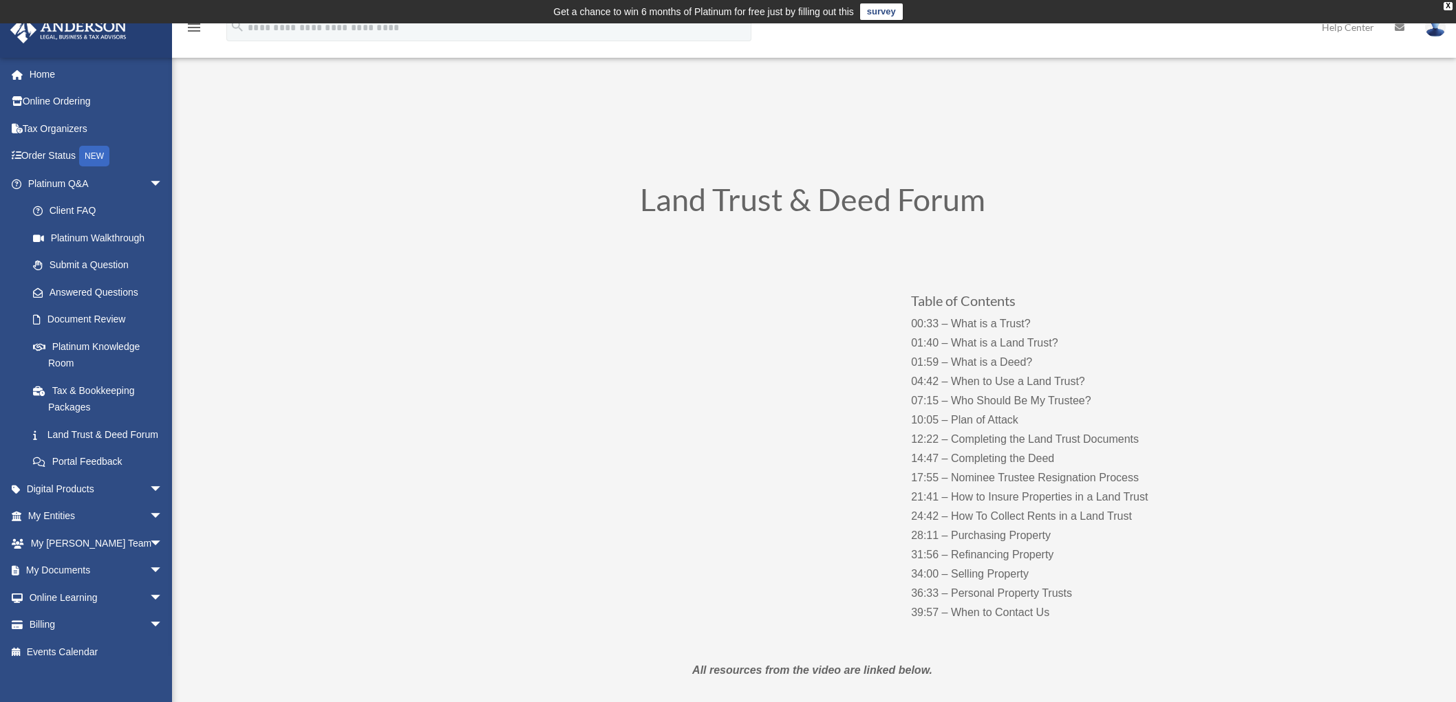 Image resolution: width=1456 pixels, height=702 pixels. What do you see at coordinates (101, 211) in the screenshot?
I see `a: Client FAQ` at bounding box center [101, 211].